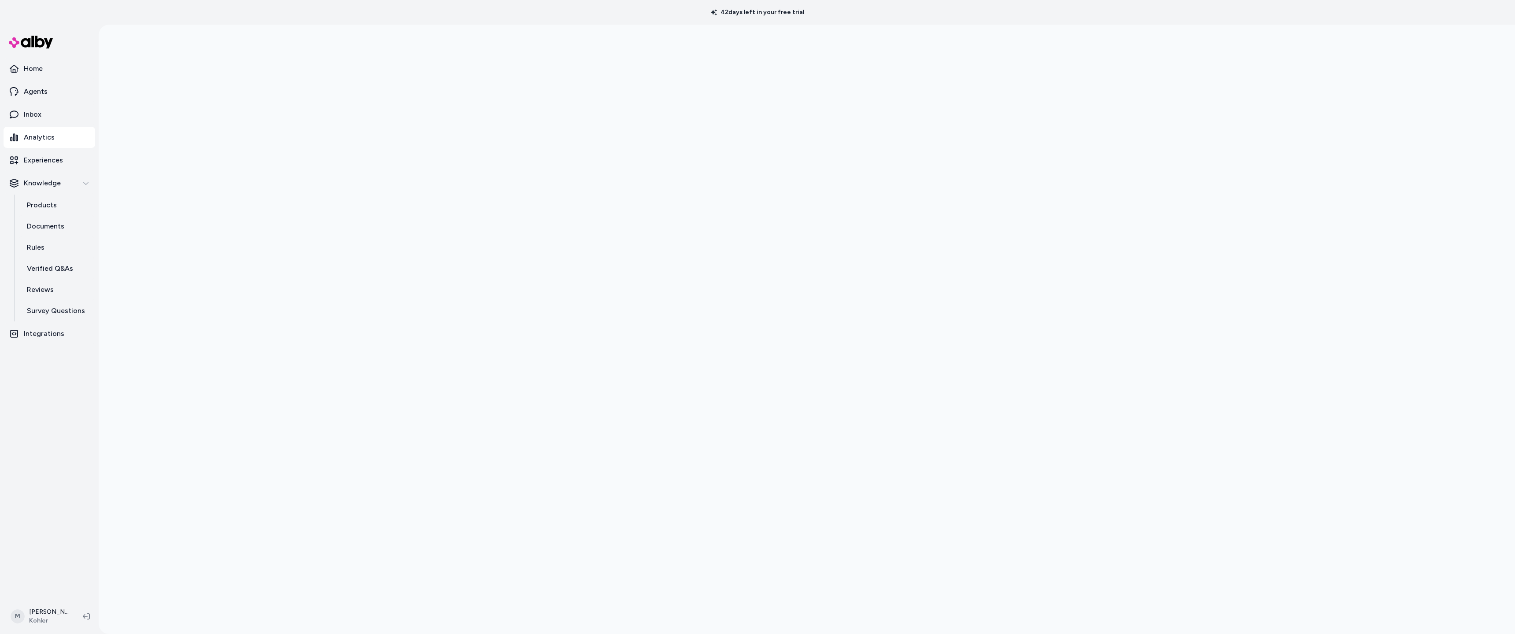 The height and width of the screenshot is (634, 1515). I want to click on p: Reviews, so click(40, 290).